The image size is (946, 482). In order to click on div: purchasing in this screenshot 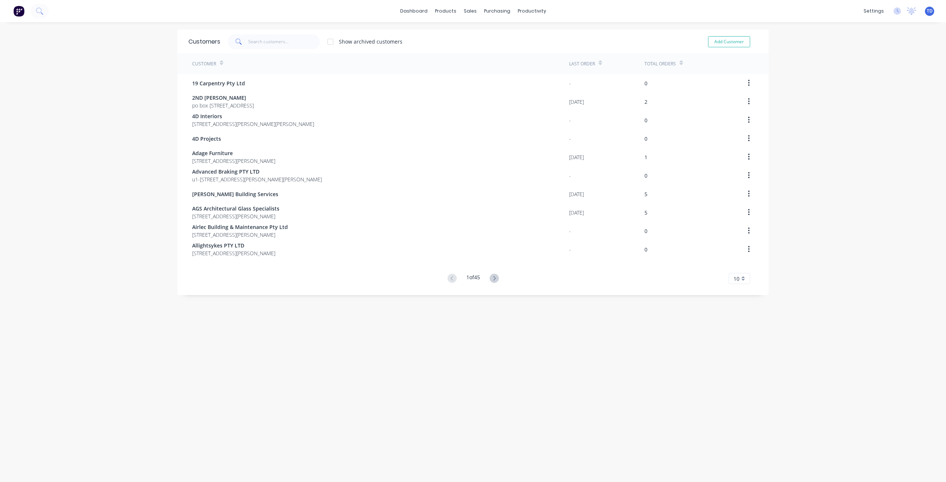, I will do `click(497, 11)`.